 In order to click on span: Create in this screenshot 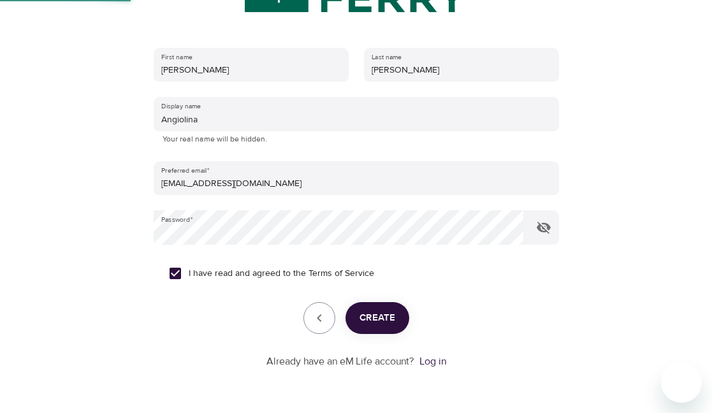, I will do `click(377, 318)`.